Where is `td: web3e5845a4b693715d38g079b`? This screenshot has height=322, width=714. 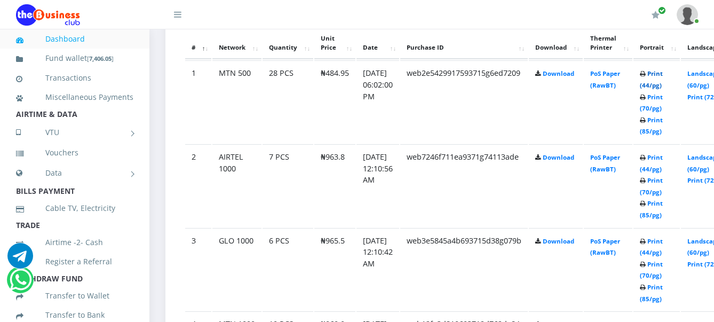
td: web3e5845a4b693715d38g079b is located at coordinates (464, 269).